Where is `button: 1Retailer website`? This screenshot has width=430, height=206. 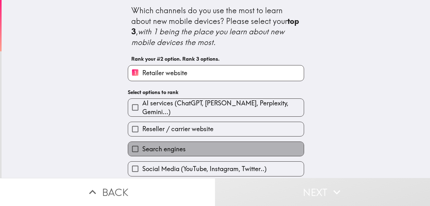 button: 1Retailer website is located at coordinates (216, 73).